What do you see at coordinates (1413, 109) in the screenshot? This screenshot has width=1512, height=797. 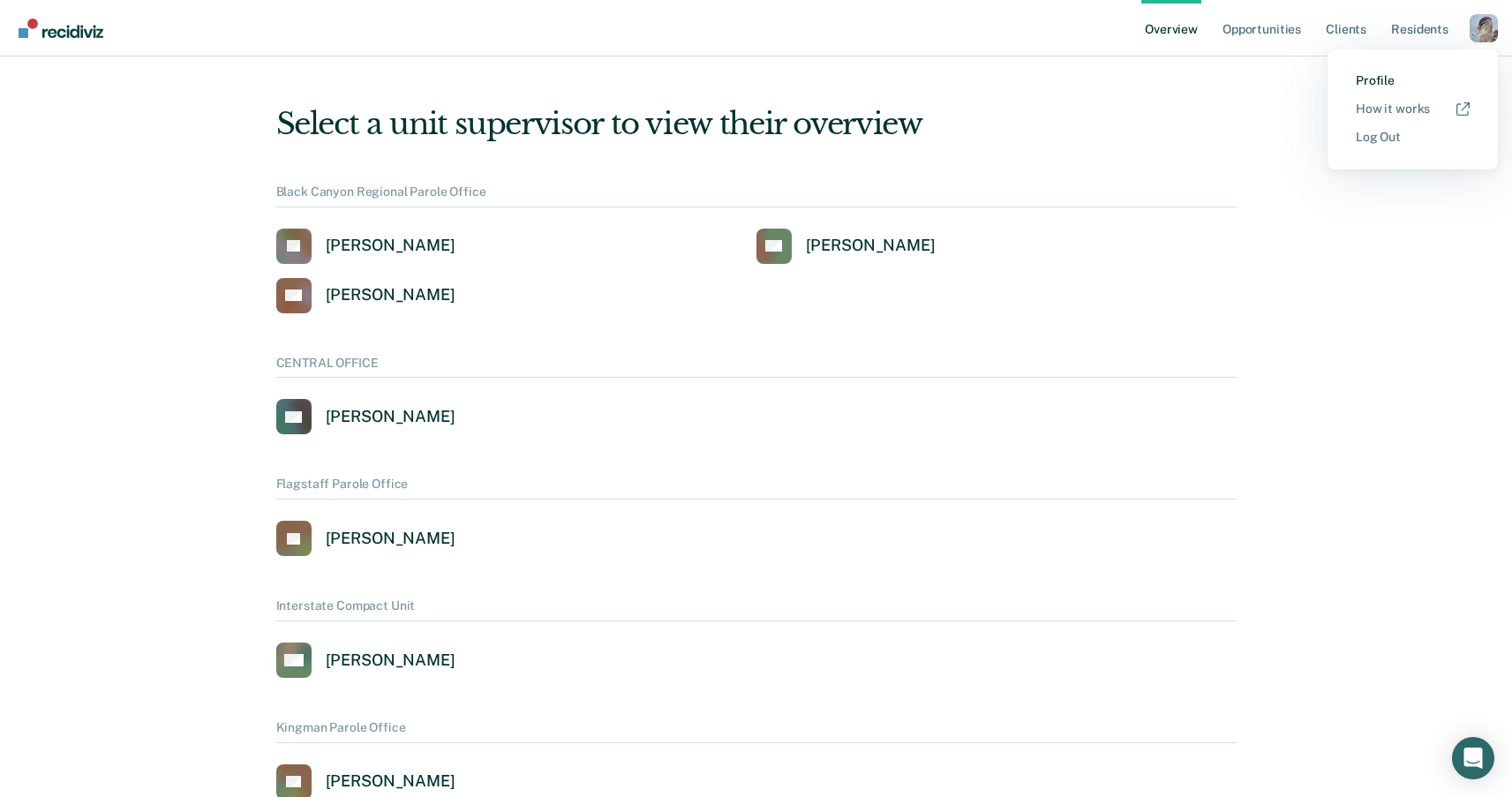 I see `div: Profile menu` at bounding box center [1413, 109].